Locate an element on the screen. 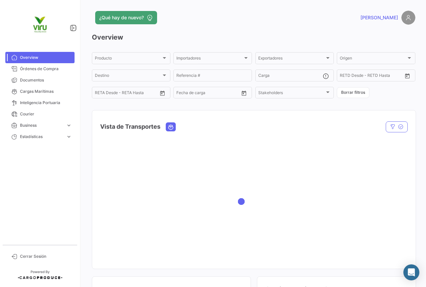 The image size is (426, 287). button: ¿Qué hay de nuevo? is located at coordinates (126, 18).